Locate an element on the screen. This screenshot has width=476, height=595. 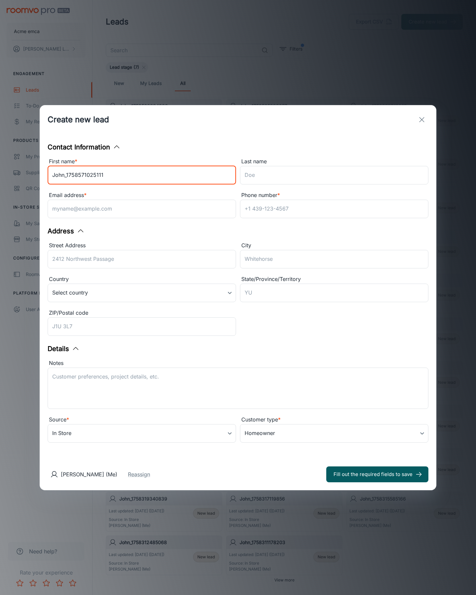
input: Doe is located at coordinates (334, 175).